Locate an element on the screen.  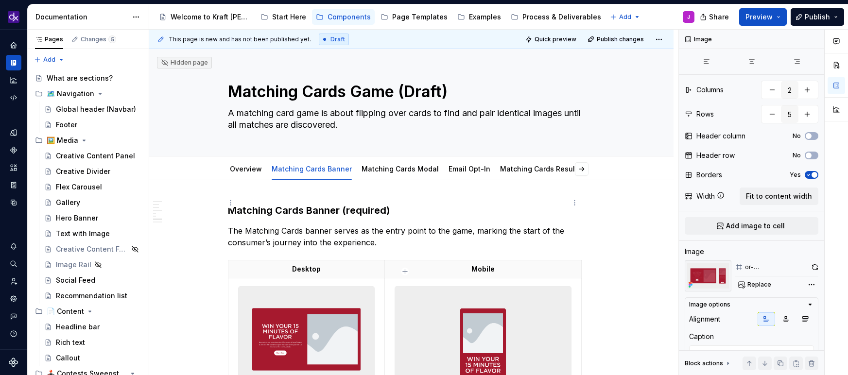
div: Notifications is located at coordinates (14, 246).